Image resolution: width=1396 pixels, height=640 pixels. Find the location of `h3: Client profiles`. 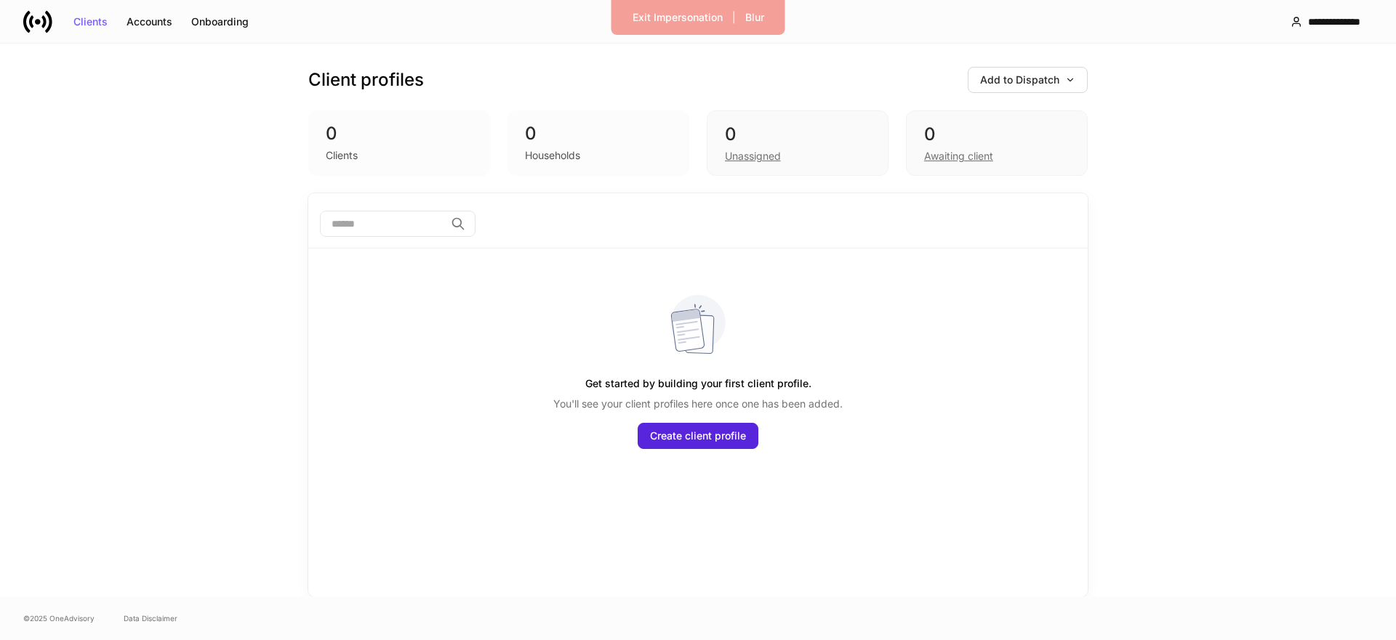

h3: Client profiles is located at coordinates (366, 80).